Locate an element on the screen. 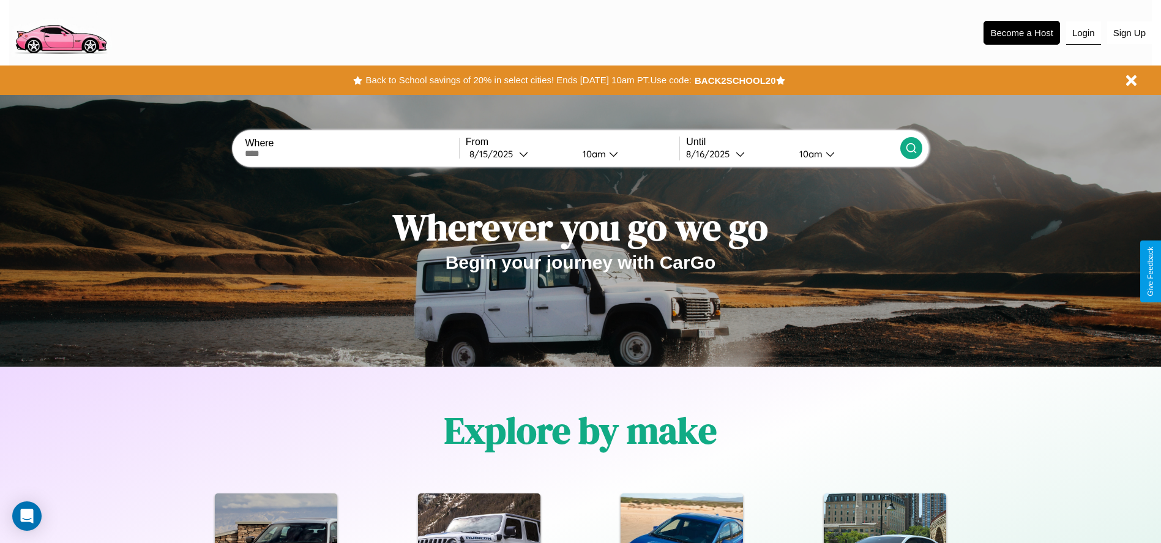 This screenshot has width=1161, height=543. button: Login is located at coordinates (1083, 33).